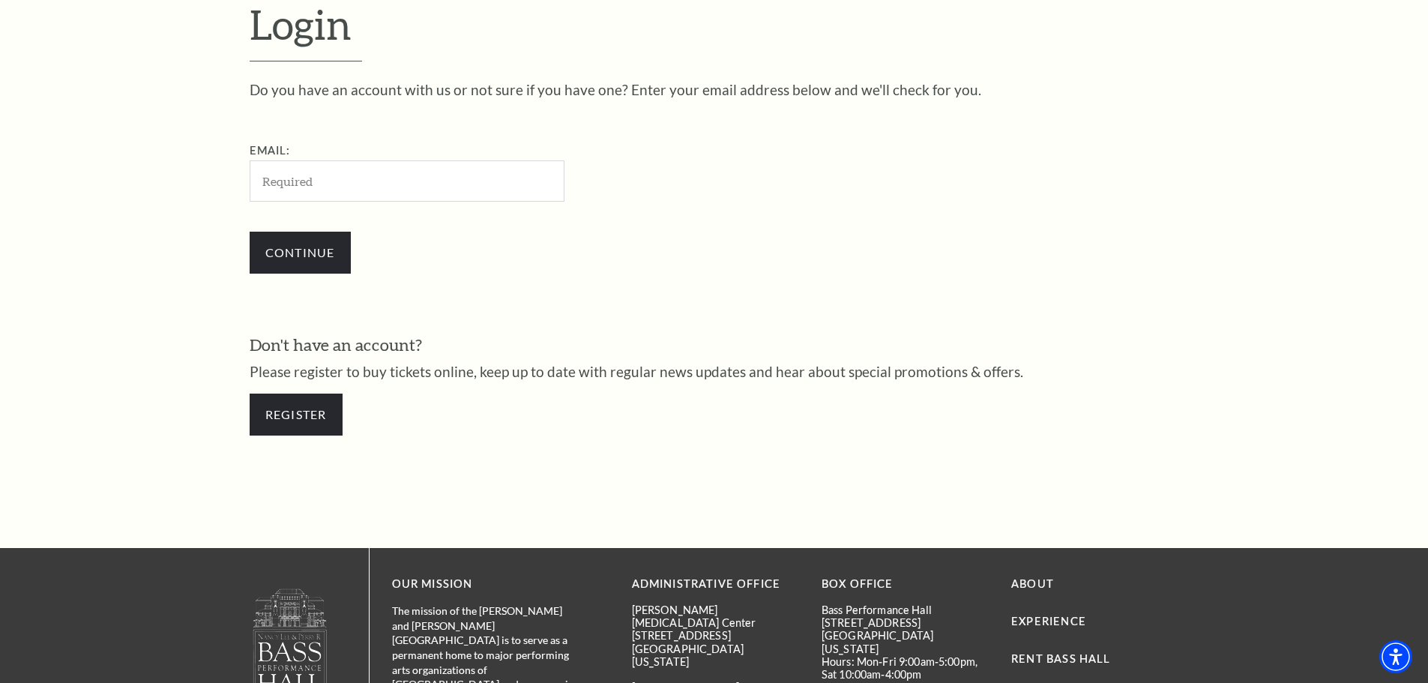  I want to click on a: About, so click(1032, 583).